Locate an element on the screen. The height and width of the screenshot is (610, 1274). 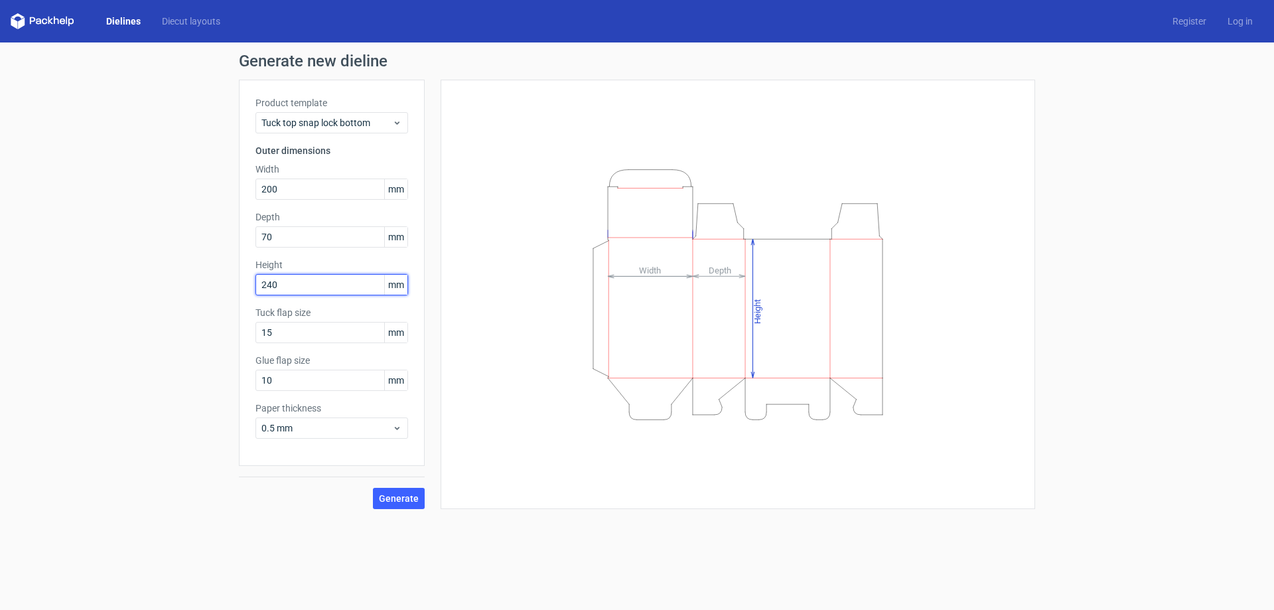
a: Diecut layouts is located at coordinates (191, 21).